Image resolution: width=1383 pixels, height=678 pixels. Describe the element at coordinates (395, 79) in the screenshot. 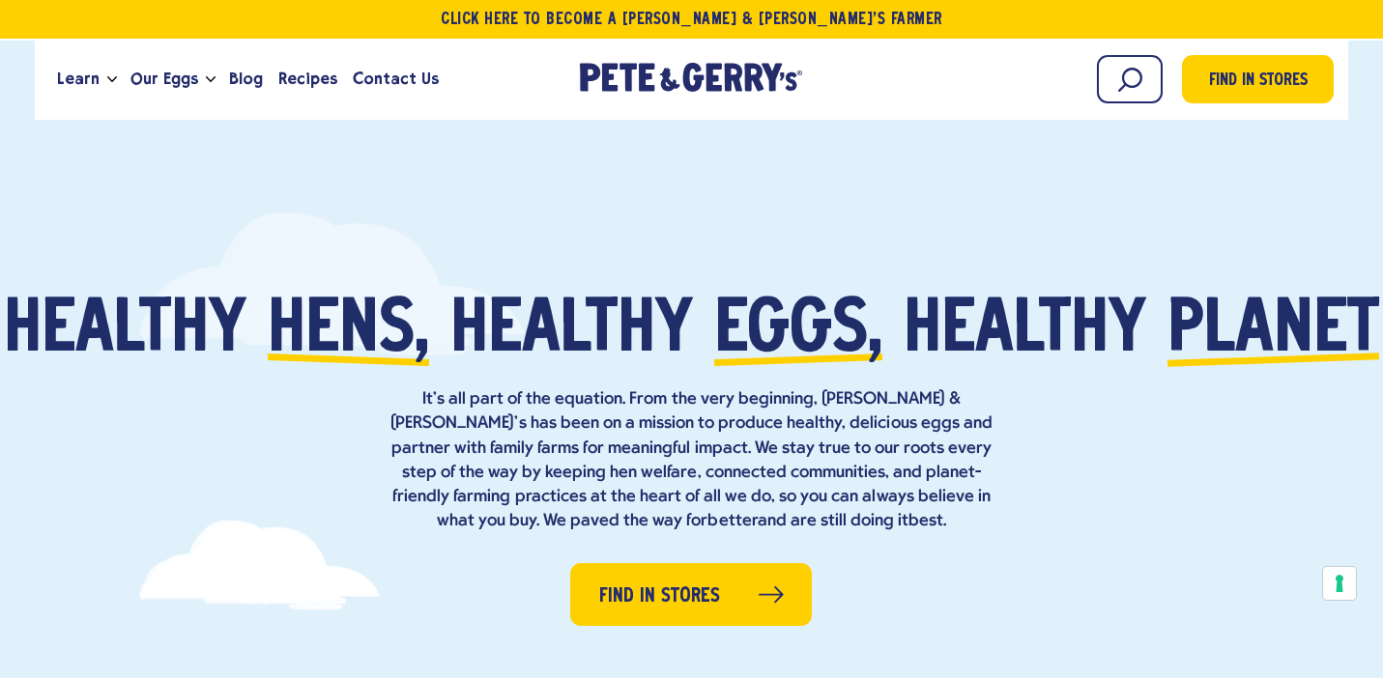

I see `a: Contact Us` at that location.